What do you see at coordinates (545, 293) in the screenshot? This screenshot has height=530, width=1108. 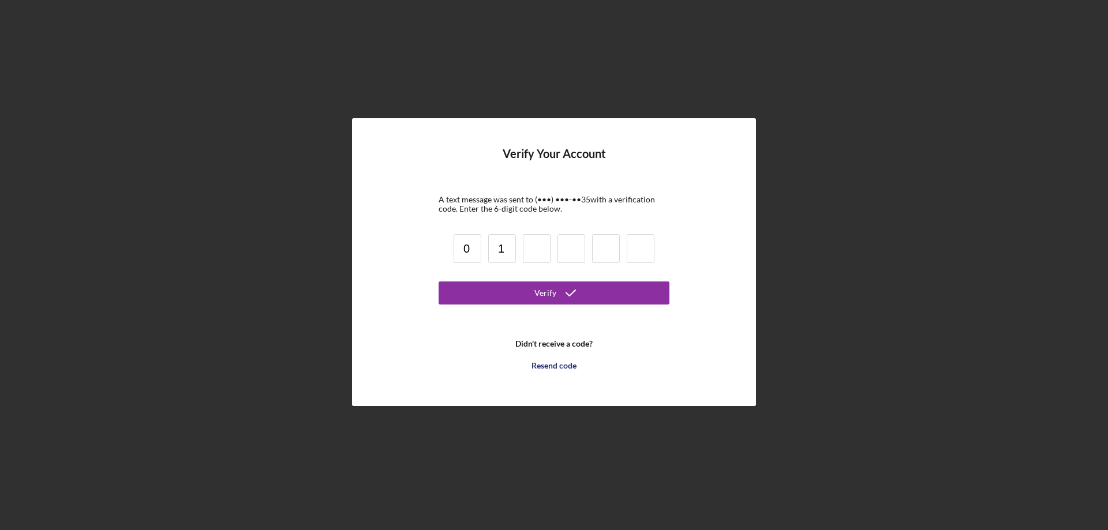 I see `div: Verify` at bounding box center [545, 293].